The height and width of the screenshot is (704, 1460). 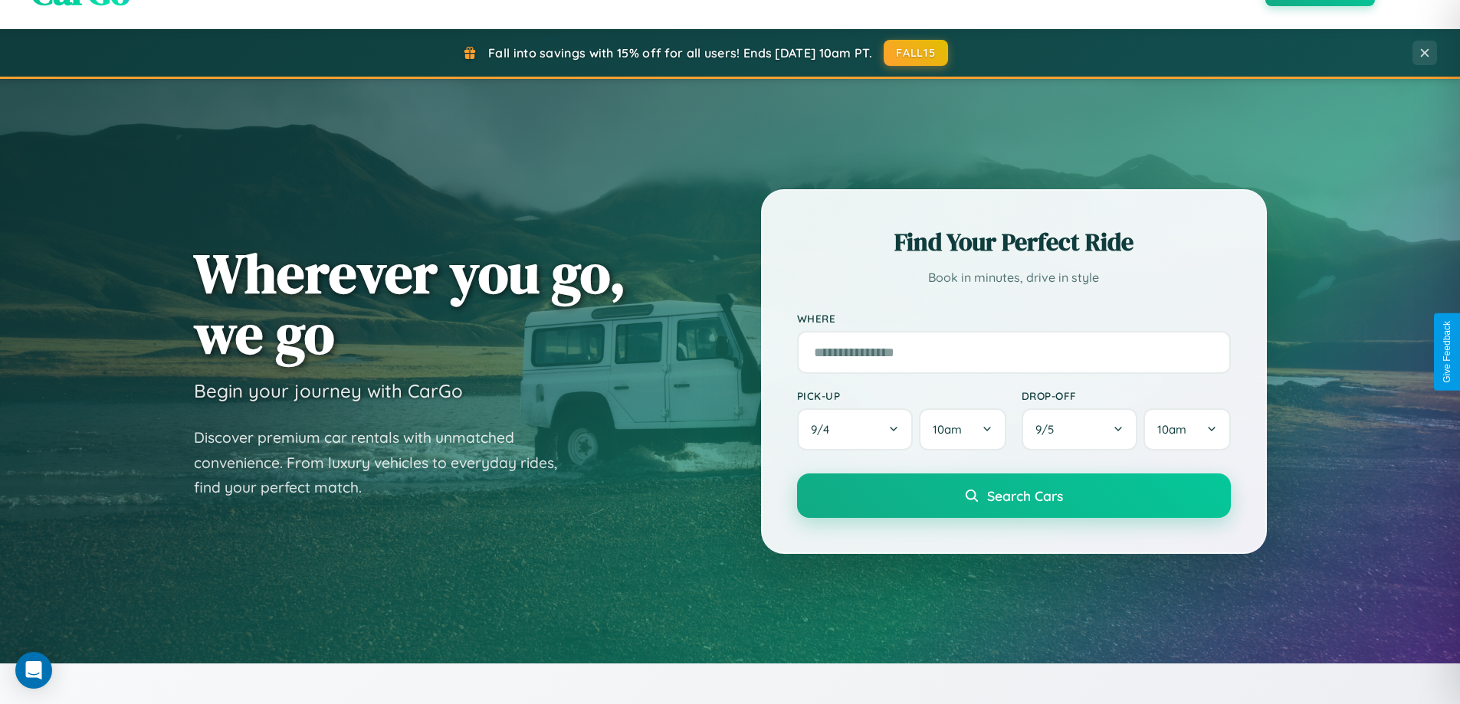 What do you see at coordinates (34, 671) in the screenshot?
I see `div: Open Intercom Messenger` at bounding box center [34, 671].